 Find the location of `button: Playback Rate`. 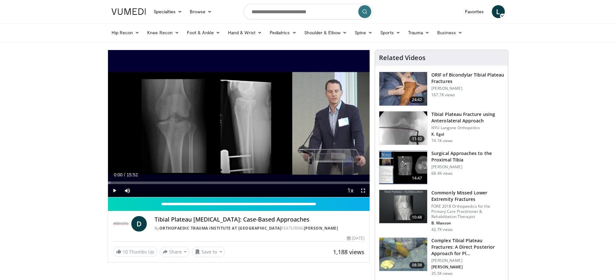

button: Playback Rate is located at coordinates (350, 191).